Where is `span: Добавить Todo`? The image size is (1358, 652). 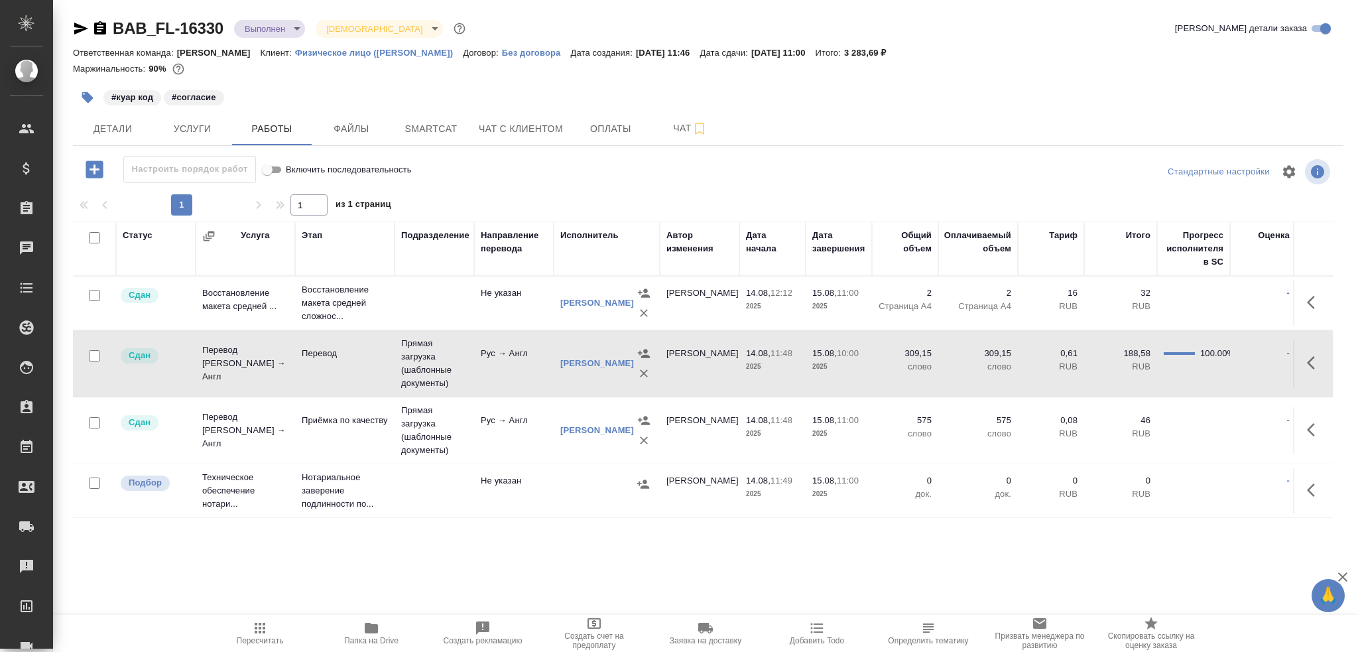 span: Добавить Todo is located at coordinates (817, 640).